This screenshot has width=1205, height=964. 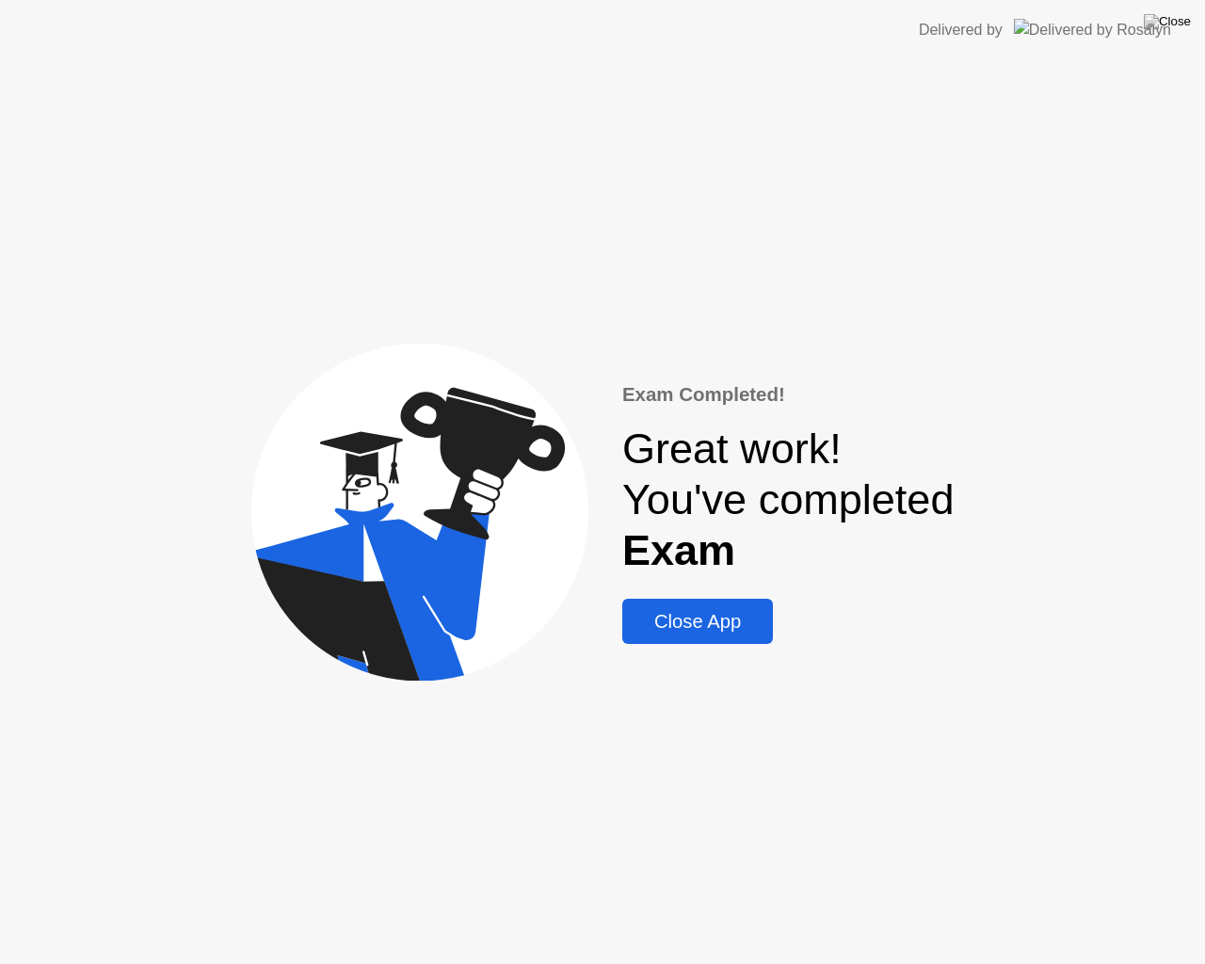 I want to click on div: Close App, so click(x=698, y=621).